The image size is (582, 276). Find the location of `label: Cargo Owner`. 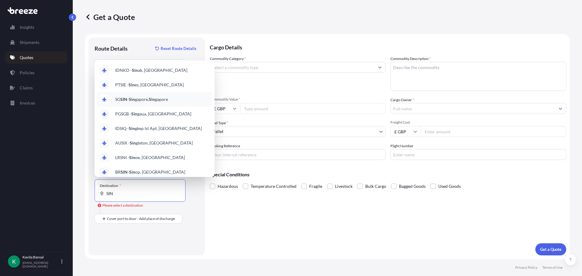

label: Cargo Owner is located at coordinates (402, 100).